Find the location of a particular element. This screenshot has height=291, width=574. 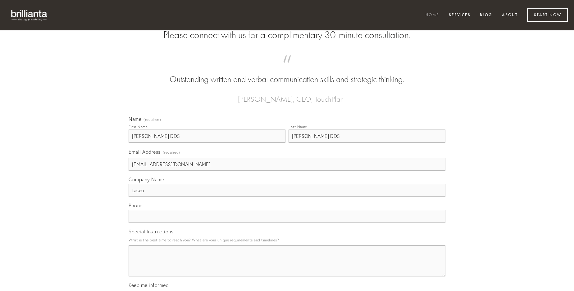

span: Name is located at coordinates (135, 119).